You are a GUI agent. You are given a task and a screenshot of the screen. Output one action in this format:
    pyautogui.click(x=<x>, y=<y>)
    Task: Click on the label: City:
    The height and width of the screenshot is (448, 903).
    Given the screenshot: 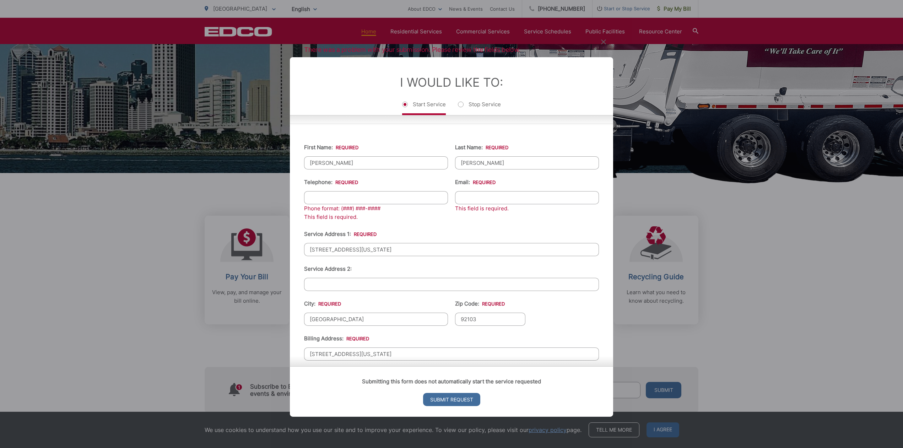 What is the action you would take?
    pyautogui.click(x=323, y=304)
    